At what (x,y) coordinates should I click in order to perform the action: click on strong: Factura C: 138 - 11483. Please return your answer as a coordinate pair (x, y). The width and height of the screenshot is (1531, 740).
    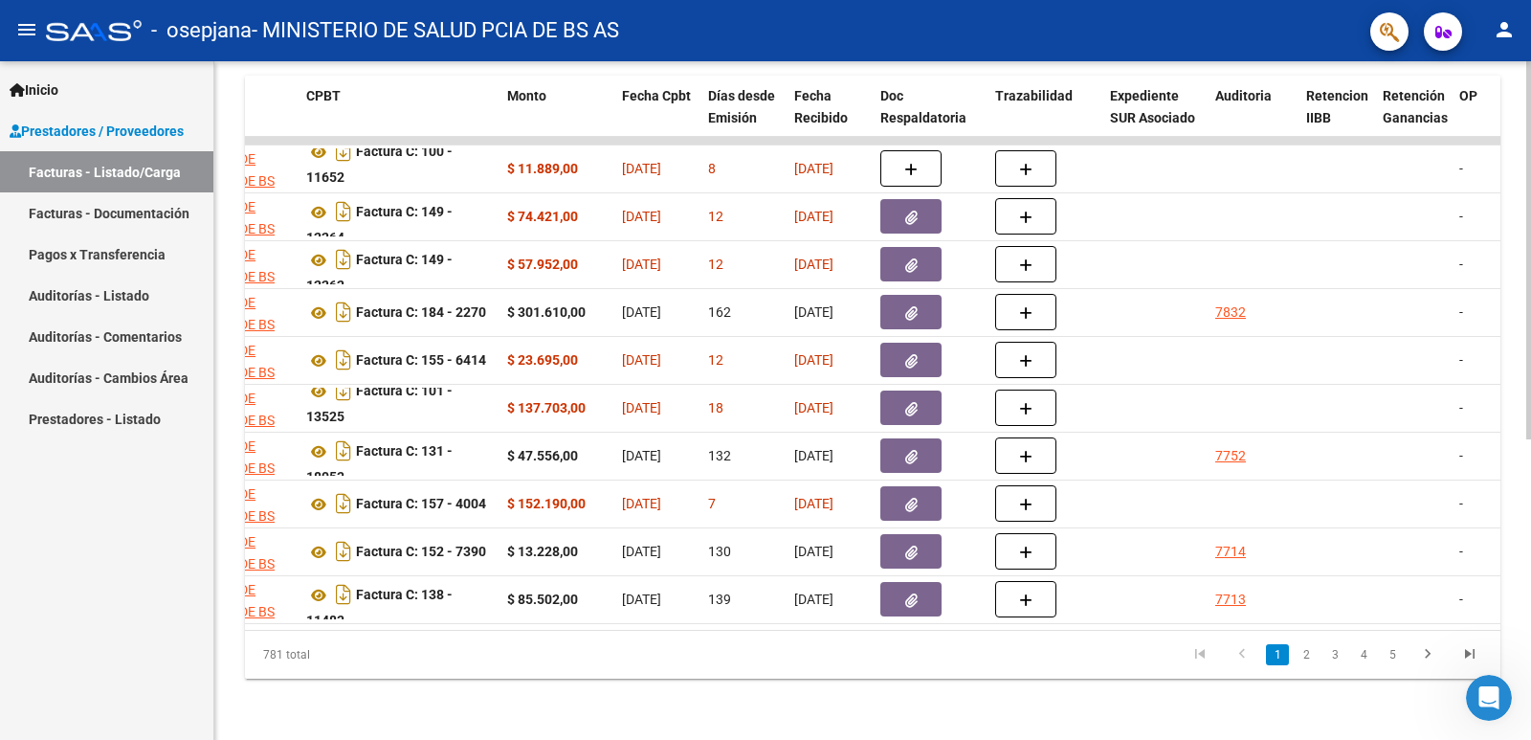
    Looking at the image, I should click on (379, 608).